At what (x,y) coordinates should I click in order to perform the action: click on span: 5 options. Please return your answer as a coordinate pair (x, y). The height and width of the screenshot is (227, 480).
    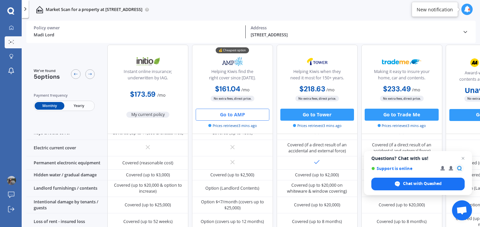
    Looking at the image, I should click on (47, 76).